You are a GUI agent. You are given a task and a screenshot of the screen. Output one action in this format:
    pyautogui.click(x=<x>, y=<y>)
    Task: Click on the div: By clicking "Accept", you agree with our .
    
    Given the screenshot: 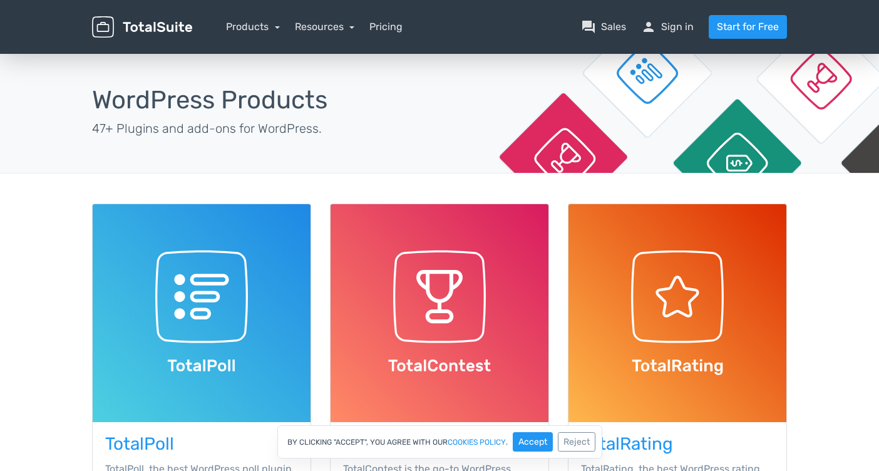 What is the action you would take?
    pyautogui.click(x=439, y=441)
    